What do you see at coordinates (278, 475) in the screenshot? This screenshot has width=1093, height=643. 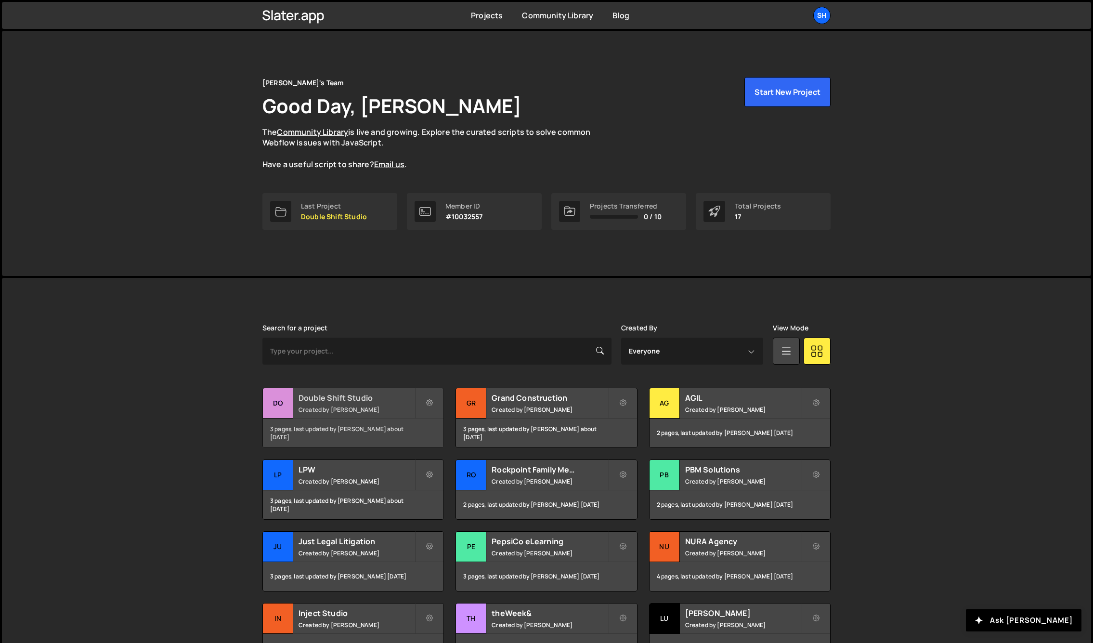 I see `div: LP` at bounding box center [278, 475].